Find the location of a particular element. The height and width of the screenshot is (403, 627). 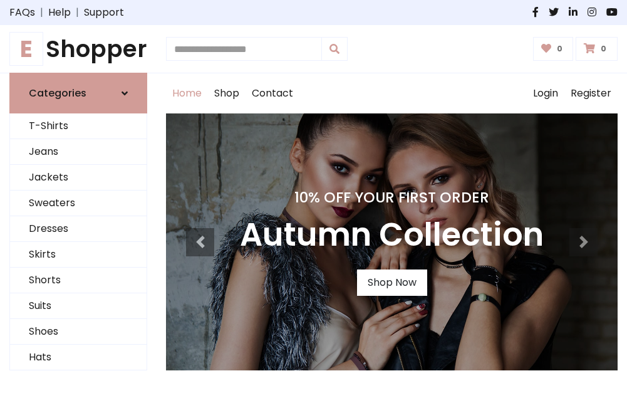

a: Contact is located at coordinates (272, 93).